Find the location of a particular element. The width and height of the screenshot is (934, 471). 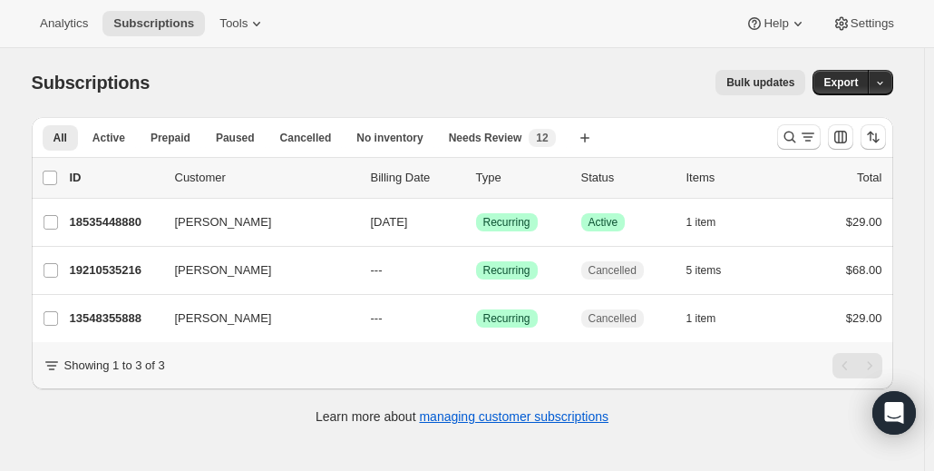

p: Customer is located at coordinates (266, 178).